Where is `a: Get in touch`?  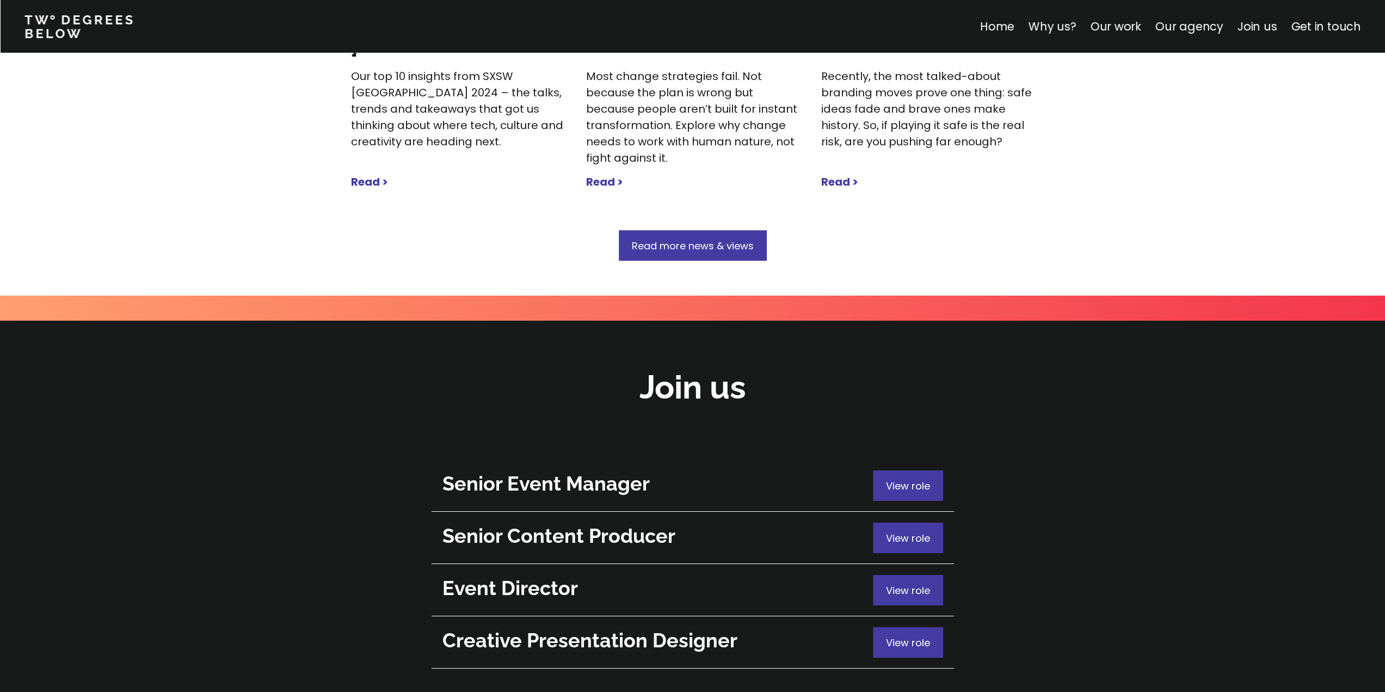 a: Get in touch is located at coordinates (1326, 26).